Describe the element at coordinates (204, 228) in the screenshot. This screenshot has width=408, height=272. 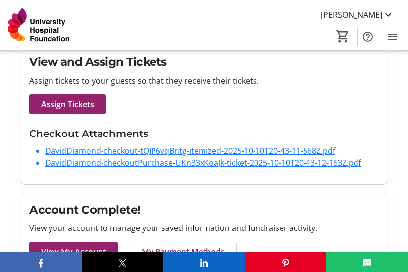
I see `p: View your account to manage your saved information and fundraiser activity.` at that location.